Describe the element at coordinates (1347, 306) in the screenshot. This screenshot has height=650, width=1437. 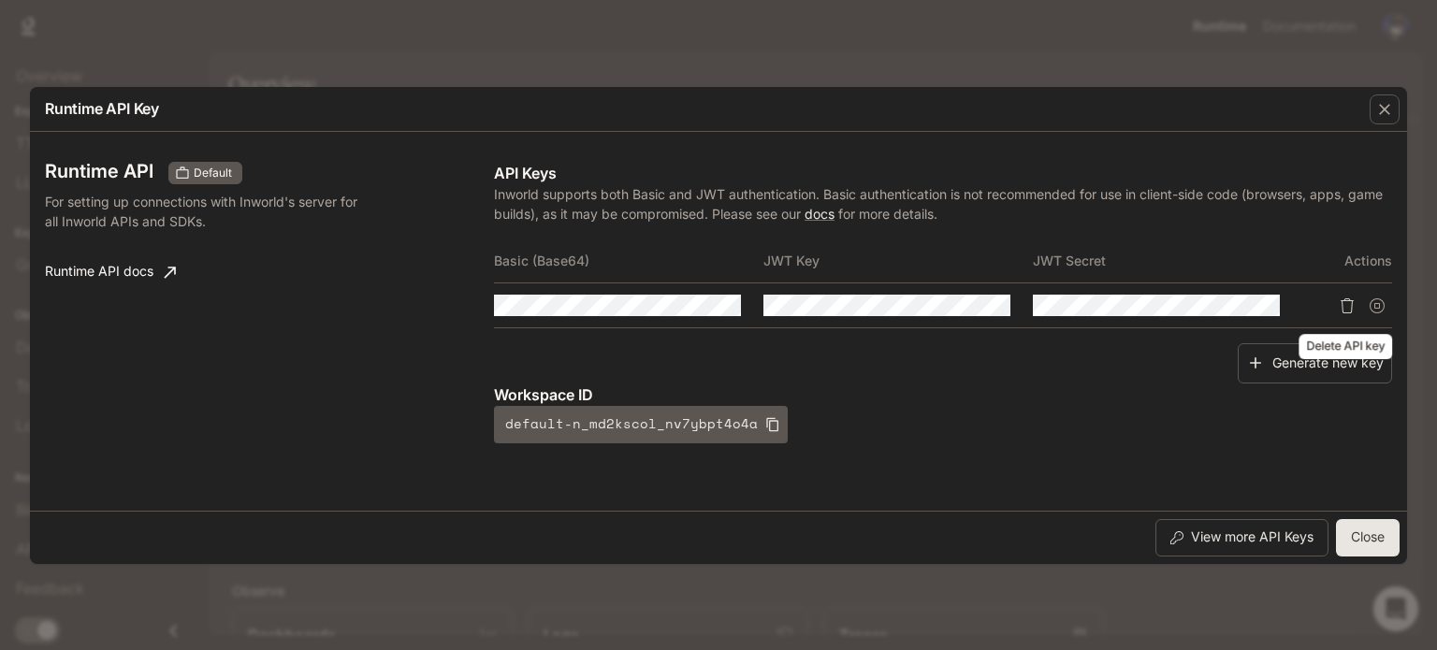
I see `button: Delete API key` at that location.